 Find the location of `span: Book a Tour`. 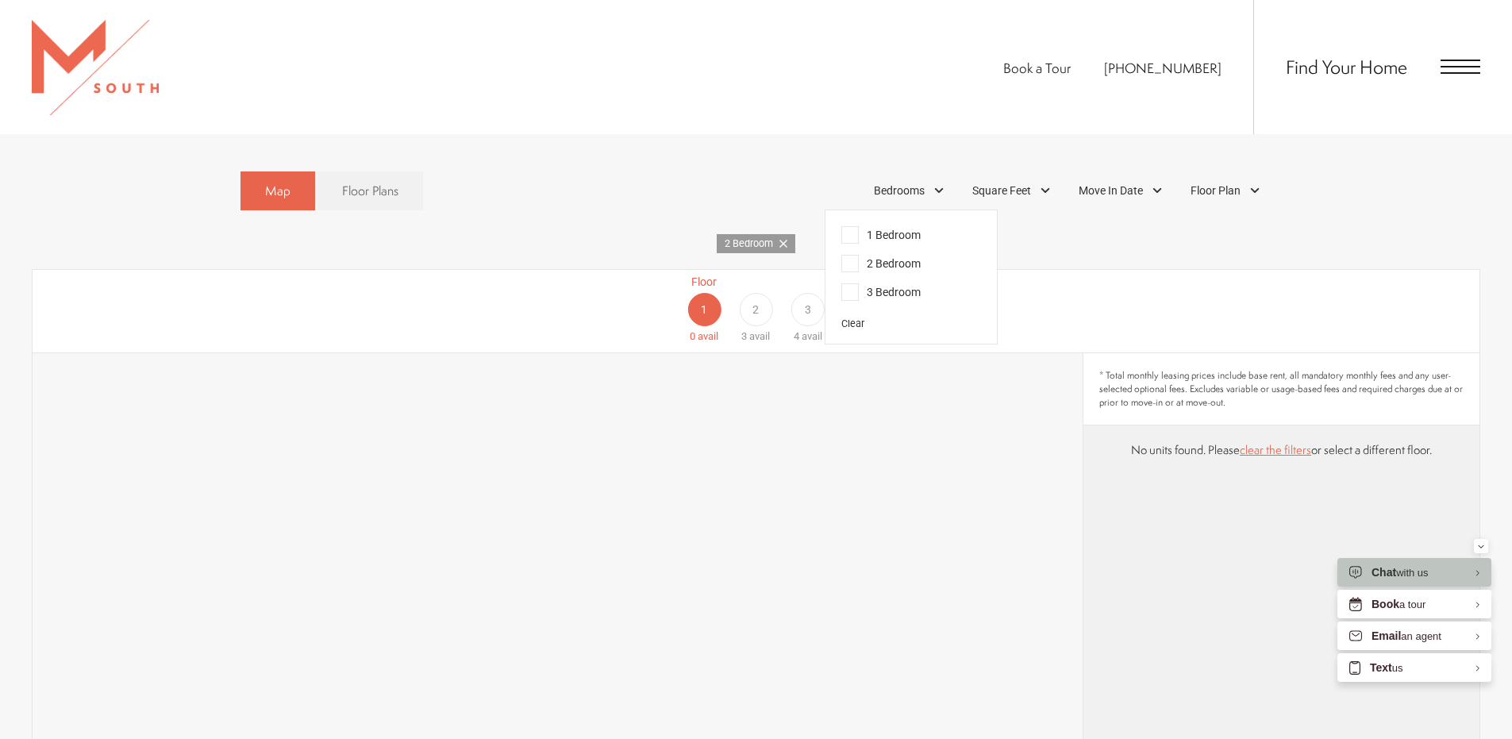

span: Book a Tour is located at coordinates (1037, 67).